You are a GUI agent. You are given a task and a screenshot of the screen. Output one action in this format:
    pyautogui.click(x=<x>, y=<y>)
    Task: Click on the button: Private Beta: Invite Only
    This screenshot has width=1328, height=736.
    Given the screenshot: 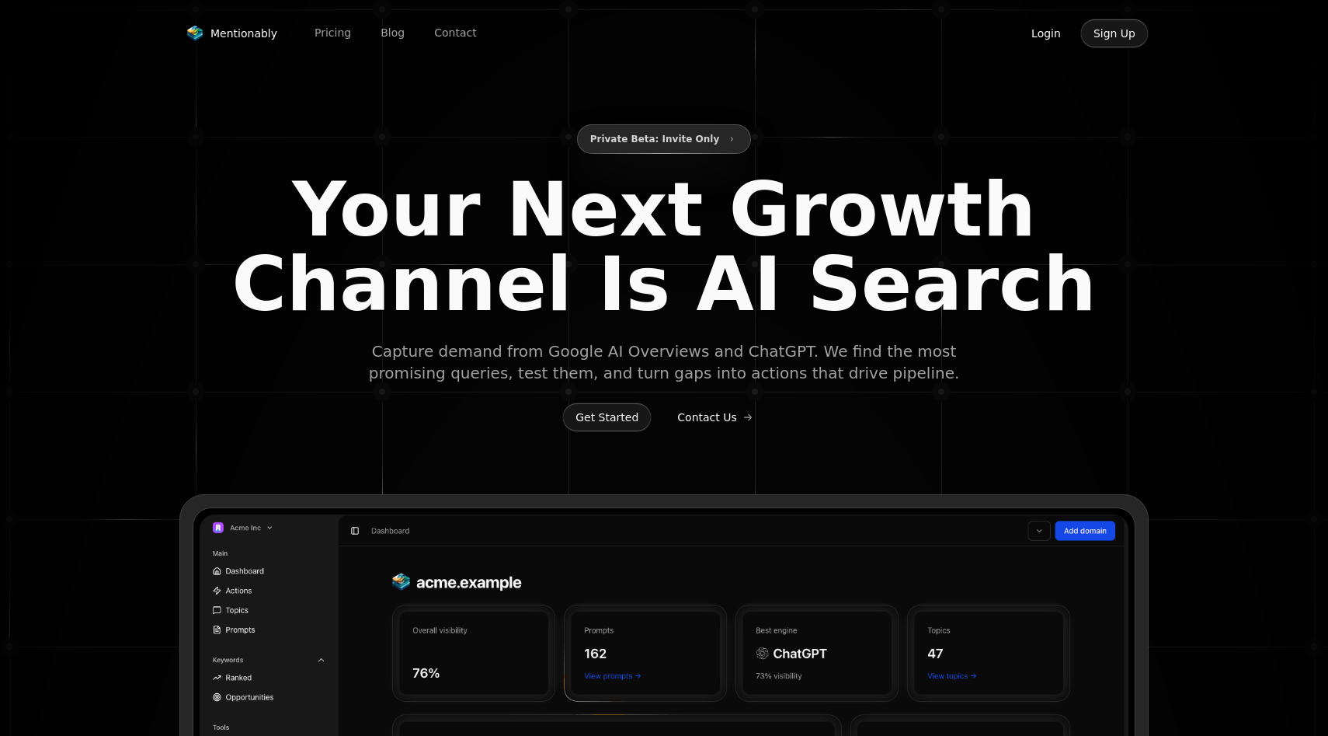 What is the action you would take?
    pyautogui.click(x=664, y=139)
    